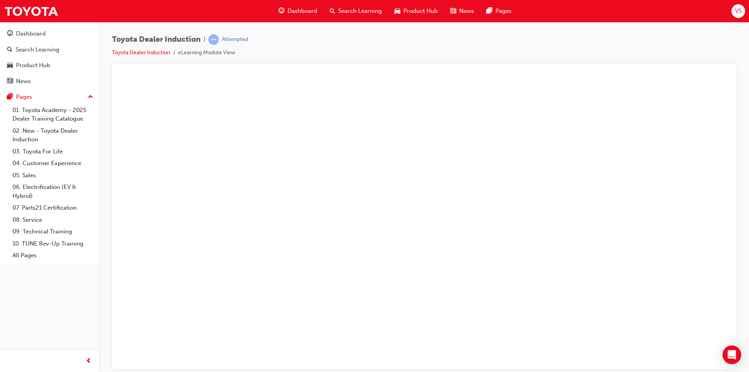 The width and height of the screenshot is (749, 372). Describe the element at coordinates (50, 81) in the screenshot. I see `a: News` at that location.